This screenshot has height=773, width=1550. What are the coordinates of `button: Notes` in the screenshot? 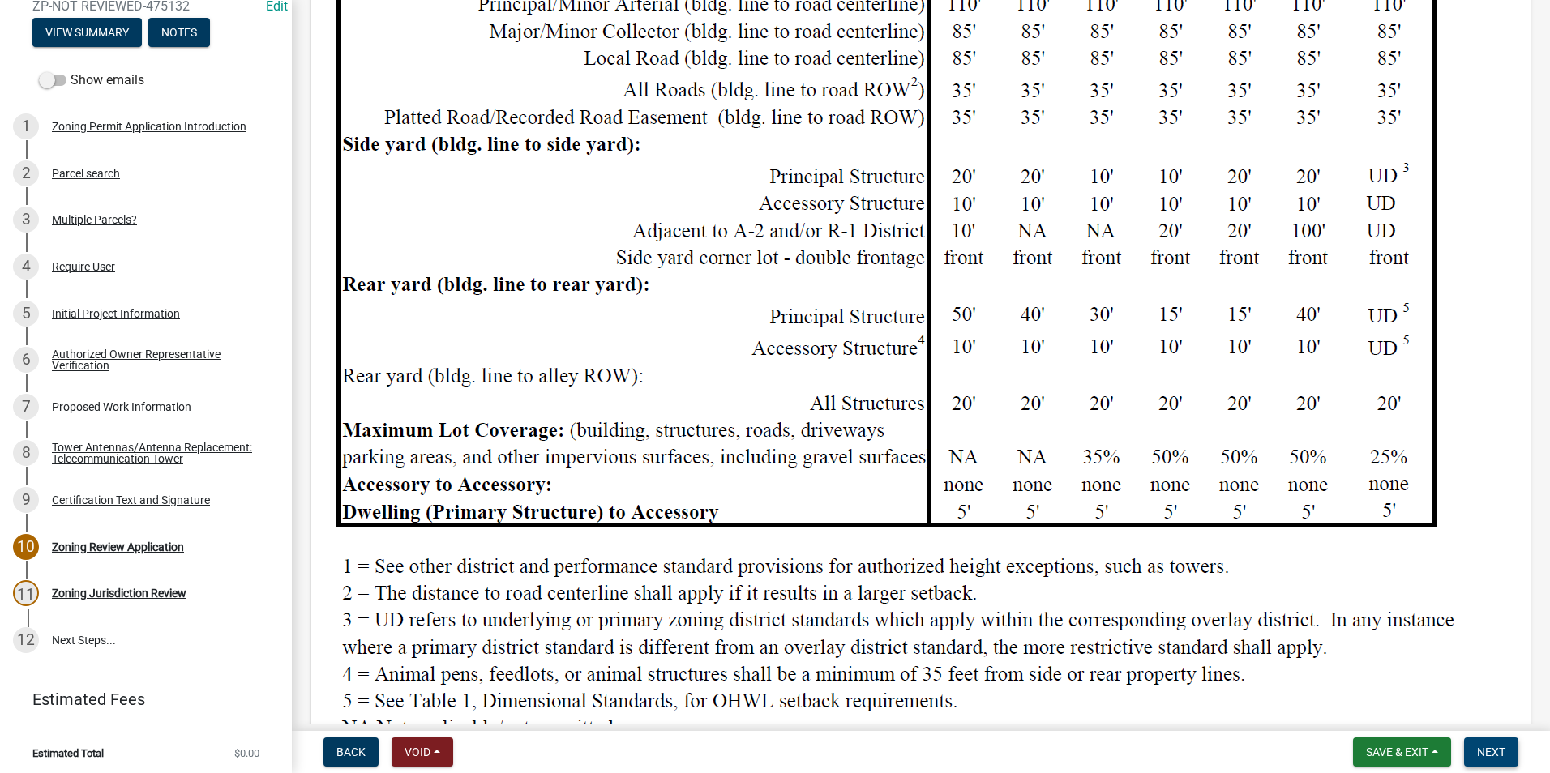 It's located at (179, 32).